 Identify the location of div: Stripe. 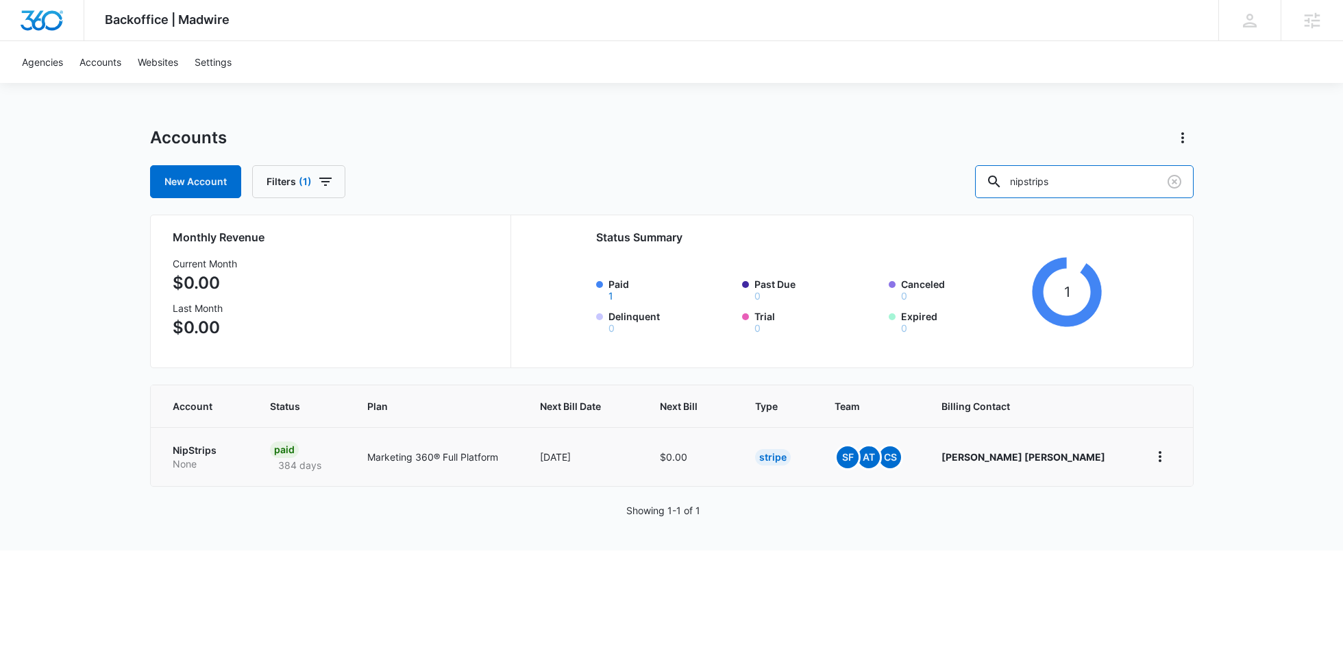
(773, 457).